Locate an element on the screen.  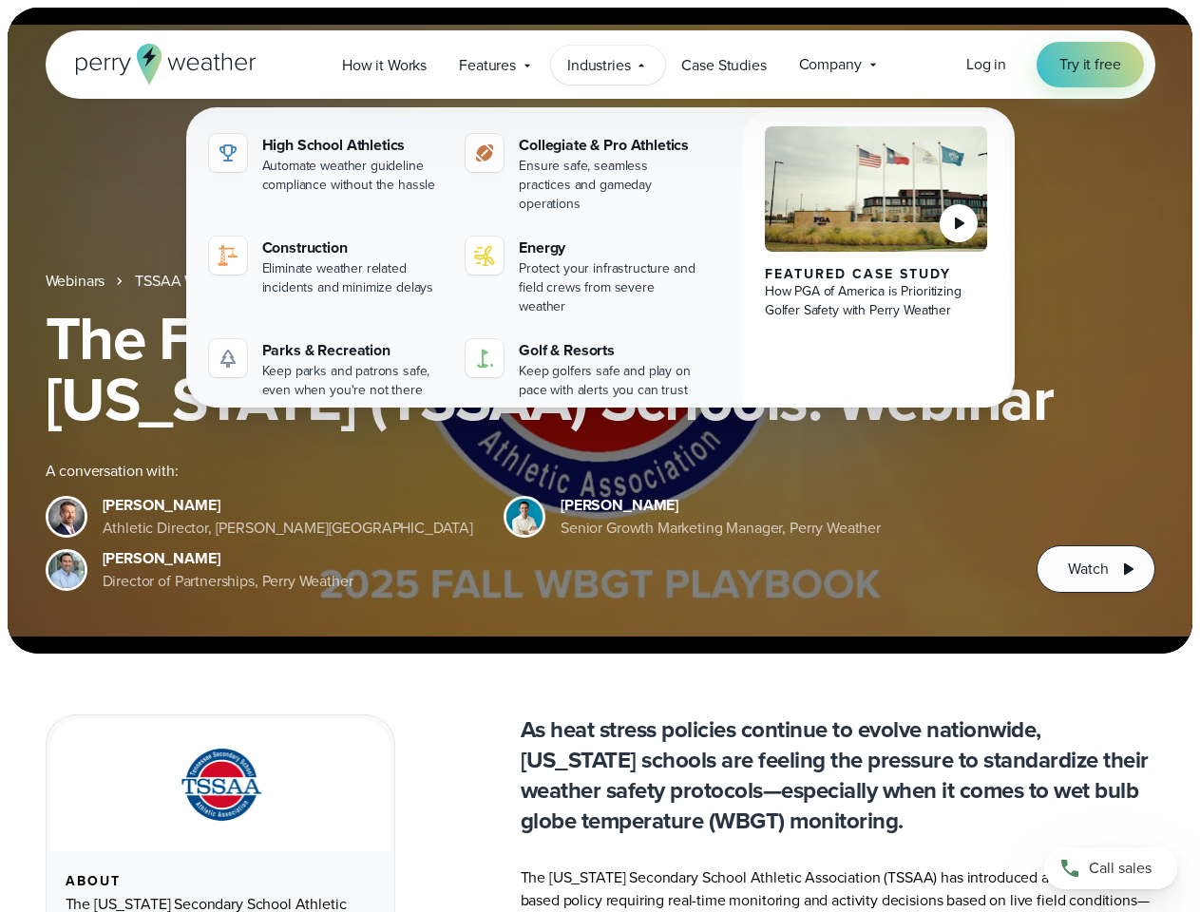
a: Try it free is located at coordinates (1090, 65).